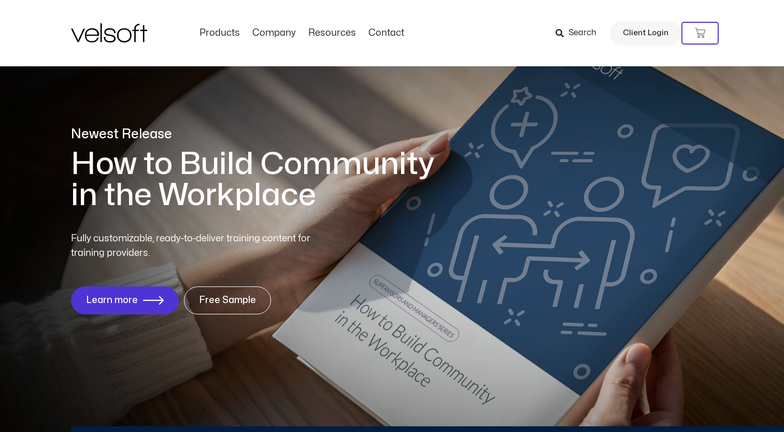  What do you see at coordinates (227, 301) in the screenshot?
I see `a: Free Sample` at bounding box center [227, 301].